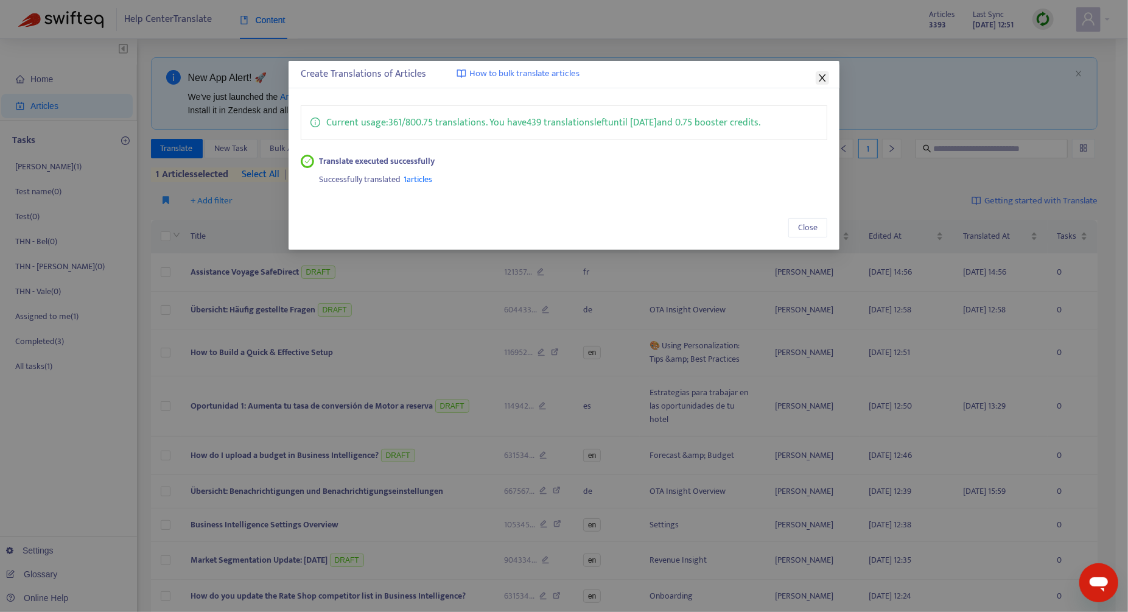  What do you see at coordinates (377, 161) in the screenshot?
I see `strong: Translate executed successfully` at bounding box center [377, 161].